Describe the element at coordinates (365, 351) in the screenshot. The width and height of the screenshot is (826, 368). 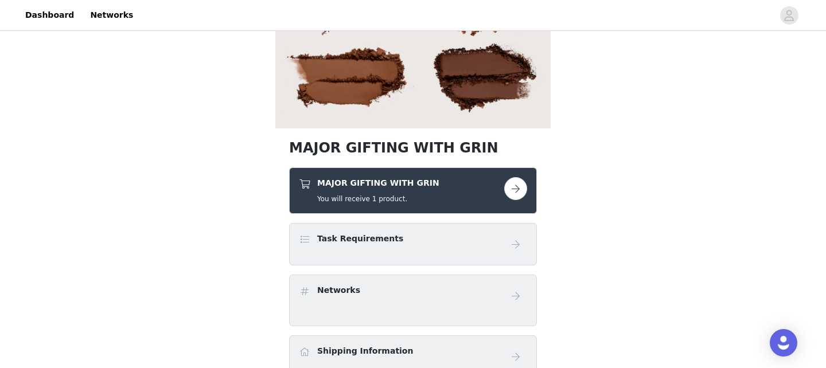
I see `h4: Shipping Information` at that location.